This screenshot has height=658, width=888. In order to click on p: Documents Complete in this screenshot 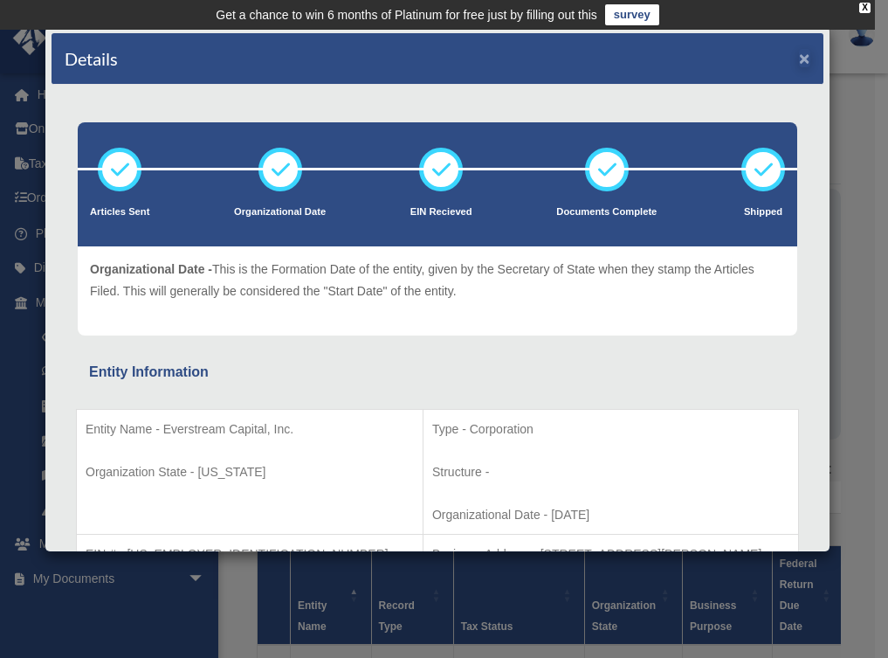, I will do `click(606, 212)`.